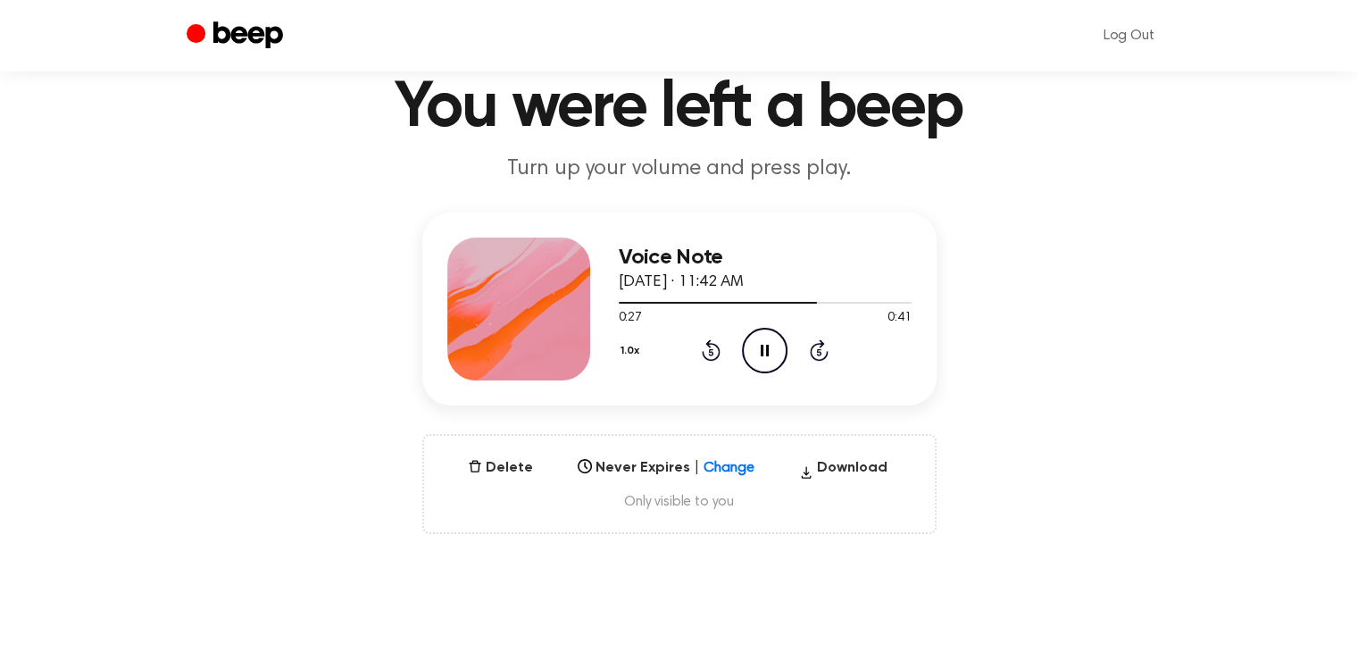 This screenshot has height=652, width=1358. What do you see at coordinates (843, 471) in the screenshot?
I see `button: Download` at bounding box center [843, 471].